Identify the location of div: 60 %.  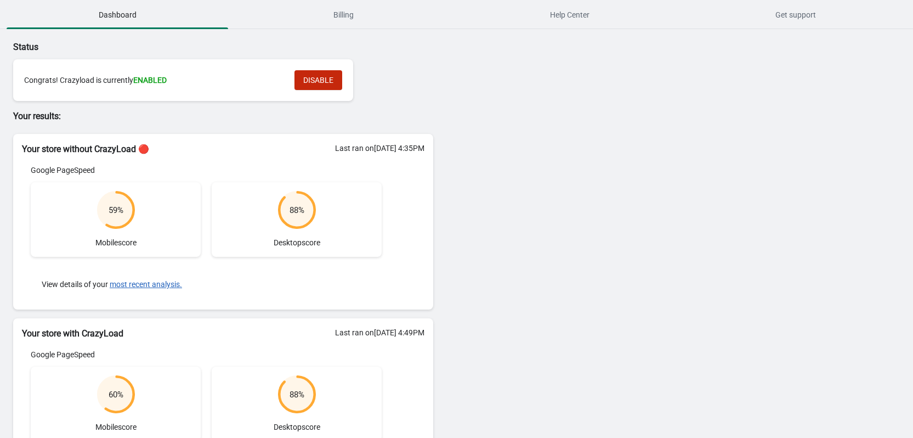
(116, 394).